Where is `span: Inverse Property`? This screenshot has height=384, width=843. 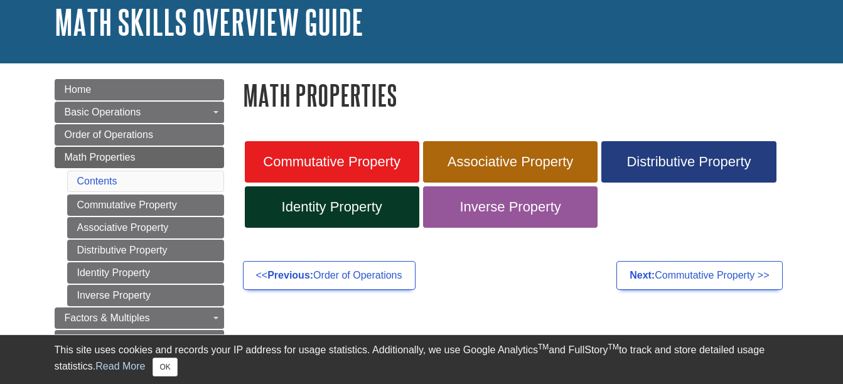
span: Inverse Property is located at coordinates (510, 207).